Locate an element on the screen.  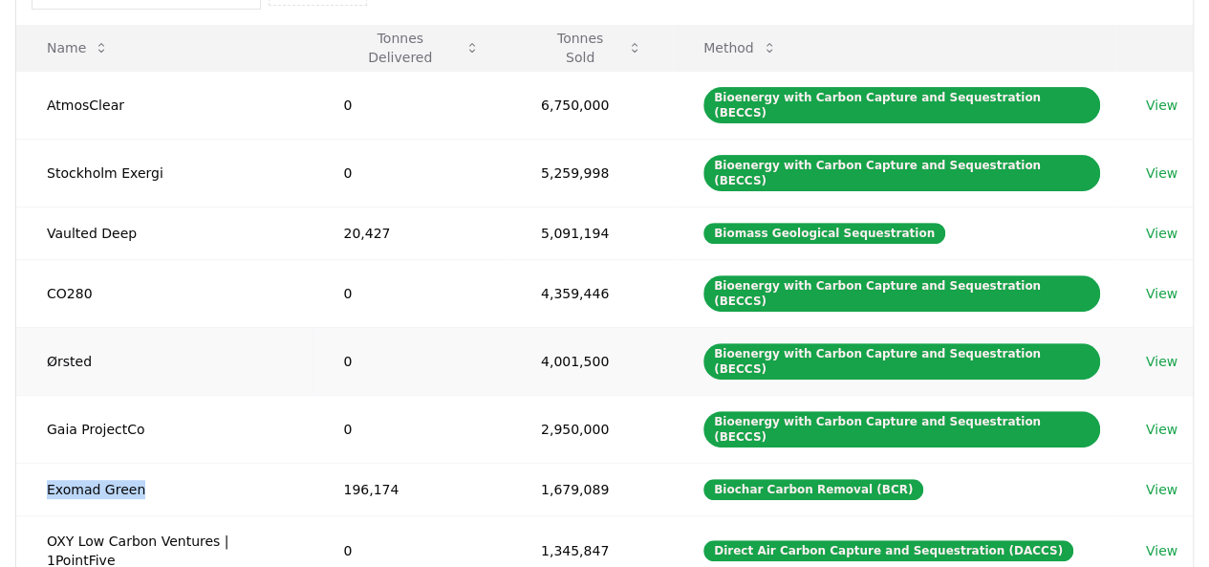
td: 6,750,000 is located at coordinates (592, 104).